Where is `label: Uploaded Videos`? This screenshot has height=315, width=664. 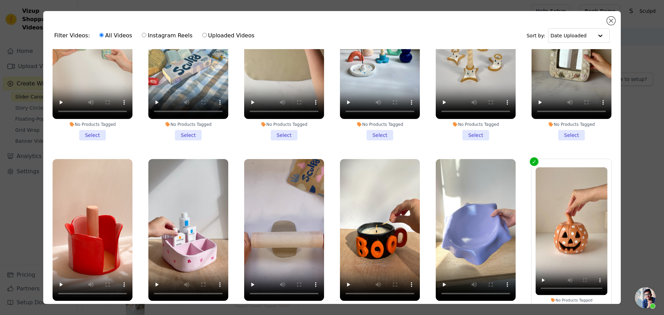 label: Uploaded Videos is located at coordinates (228, 36).